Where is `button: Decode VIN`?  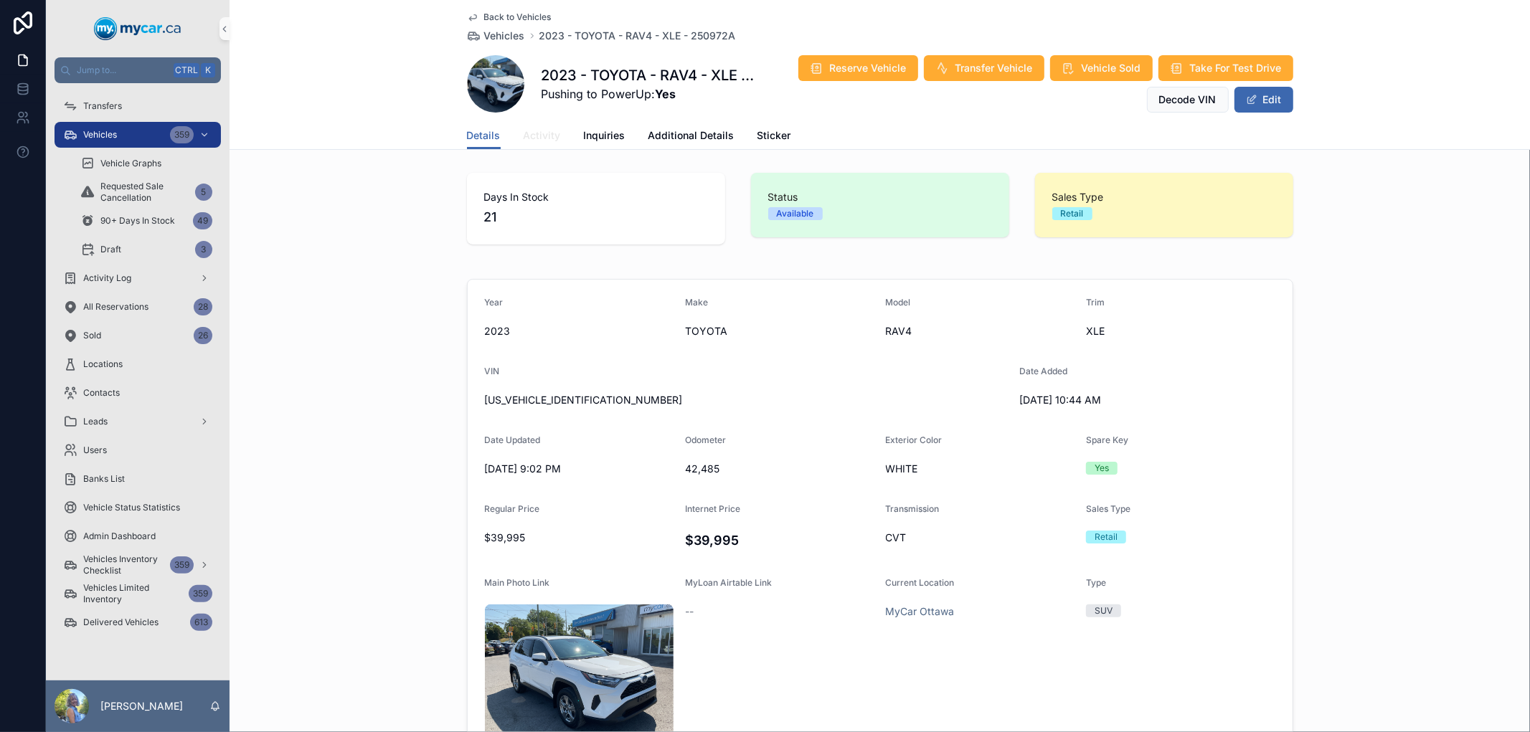
button: Decode VIN is located at coordinates (1188, 100).